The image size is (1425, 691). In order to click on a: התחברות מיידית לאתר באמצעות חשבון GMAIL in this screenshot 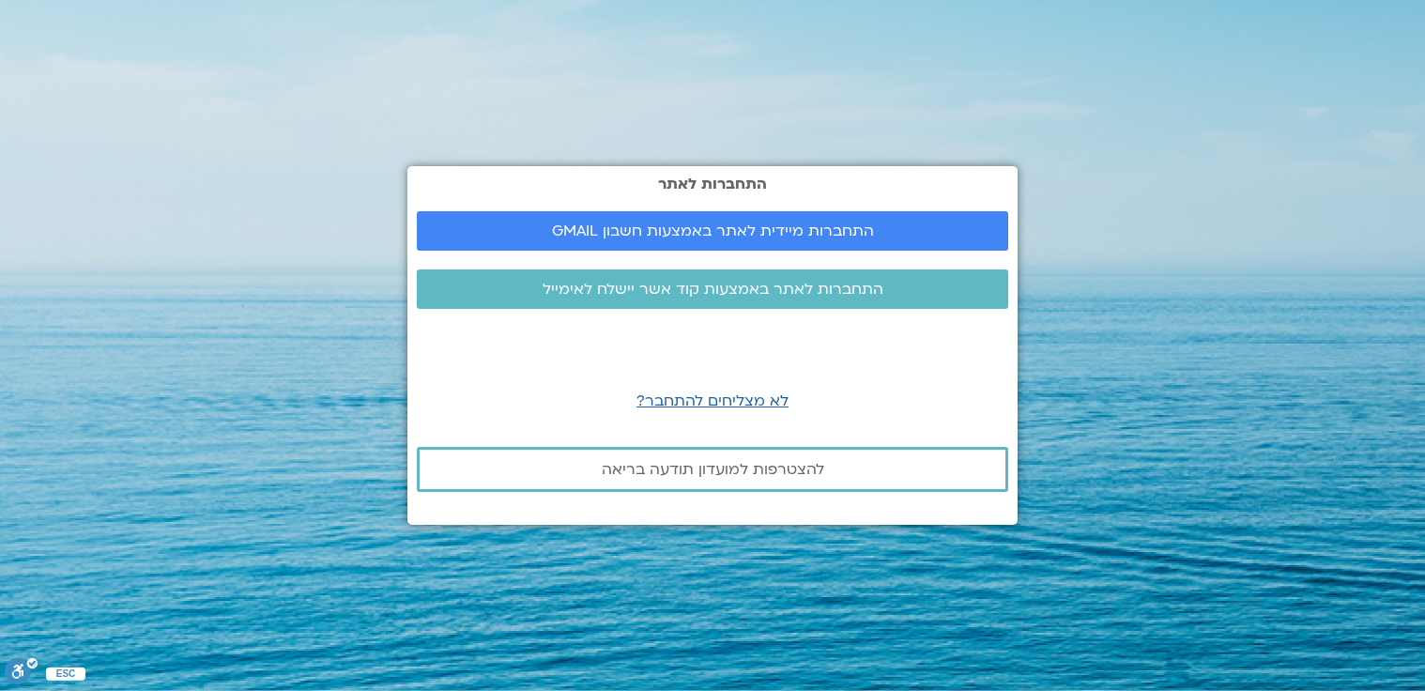, I will do `click(713, 231)`.